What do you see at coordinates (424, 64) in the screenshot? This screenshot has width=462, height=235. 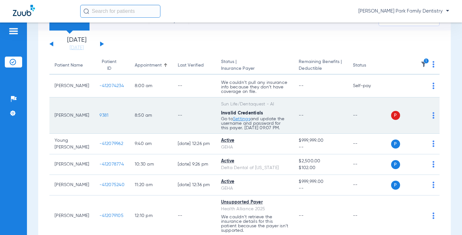 I see `img: filter.svg` at bounding box center [424, 64].